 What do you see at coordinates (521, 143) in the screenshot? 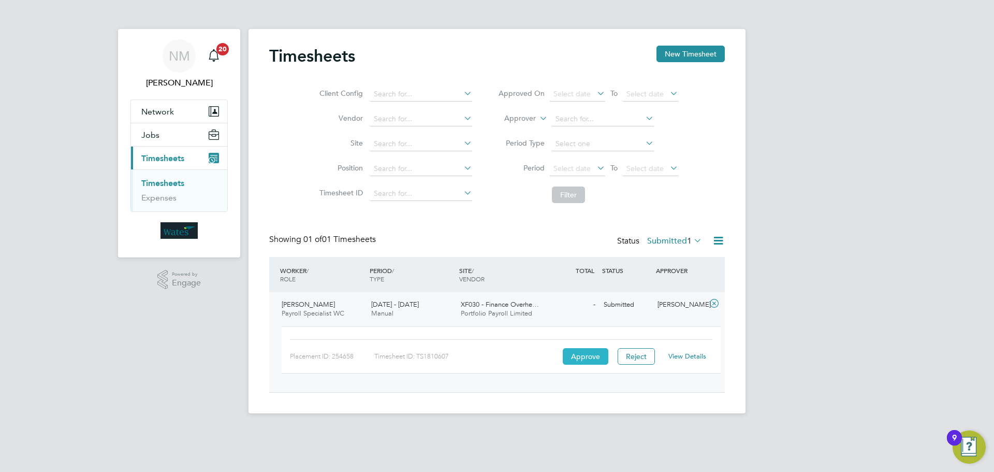
I see `label: Period Type` at bounding box center [521, 143].